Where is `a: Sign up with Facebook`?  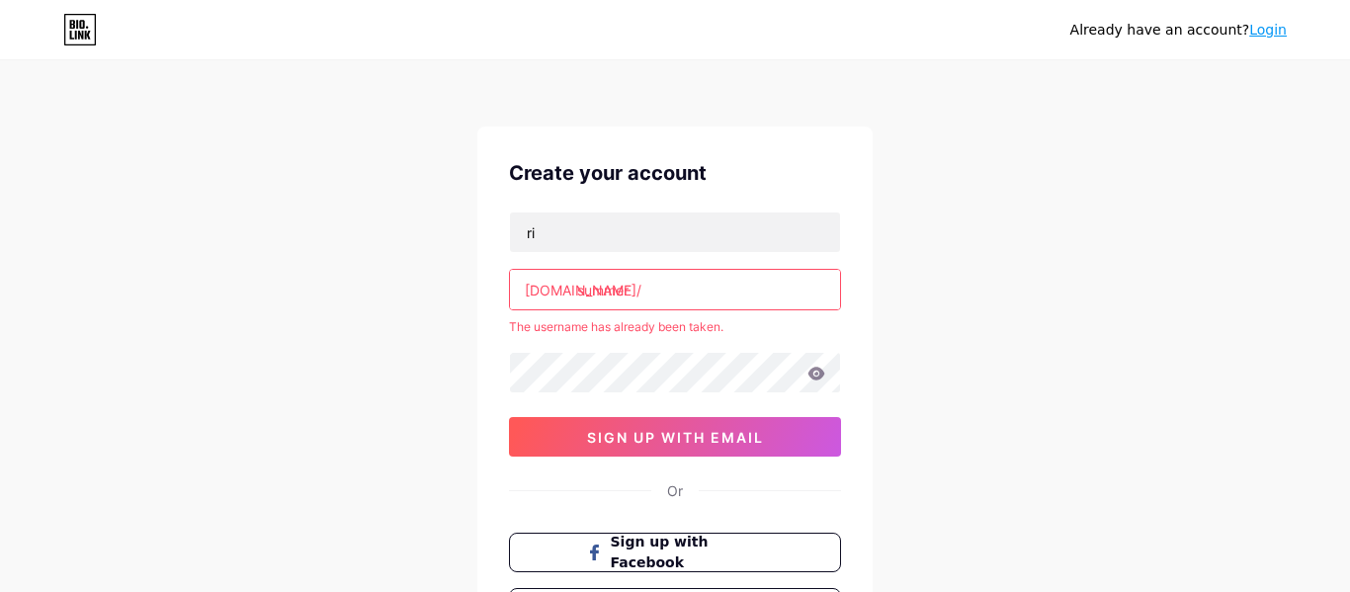
a: Sign up with Facebook is located at coordinates (675, 552).